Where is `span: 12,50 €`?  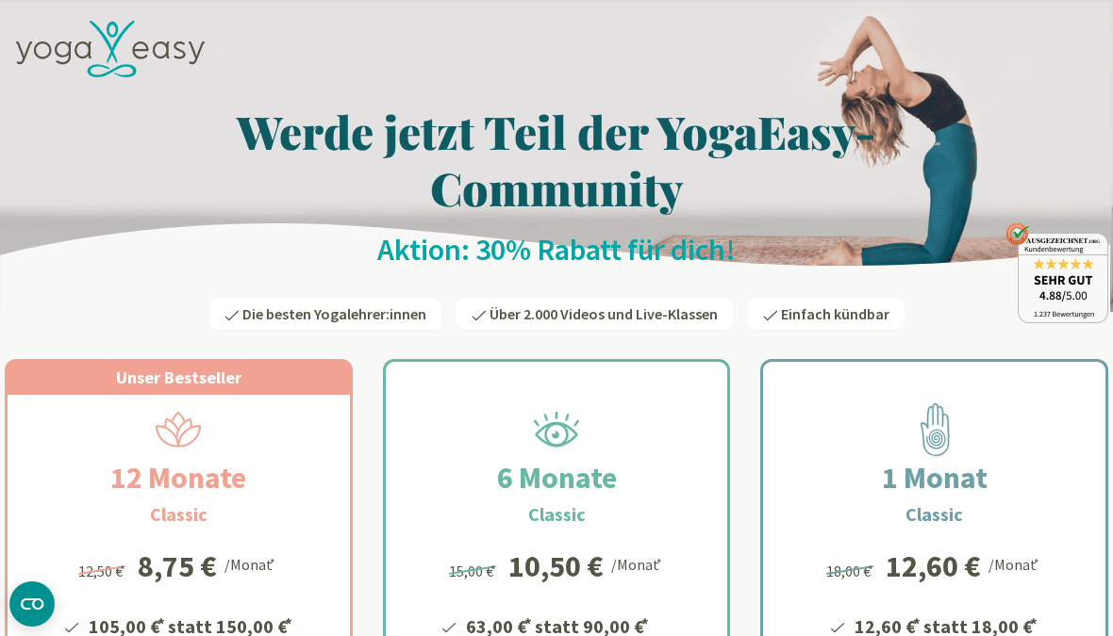 span: 12,50 € is located at coordinates (103, 571).